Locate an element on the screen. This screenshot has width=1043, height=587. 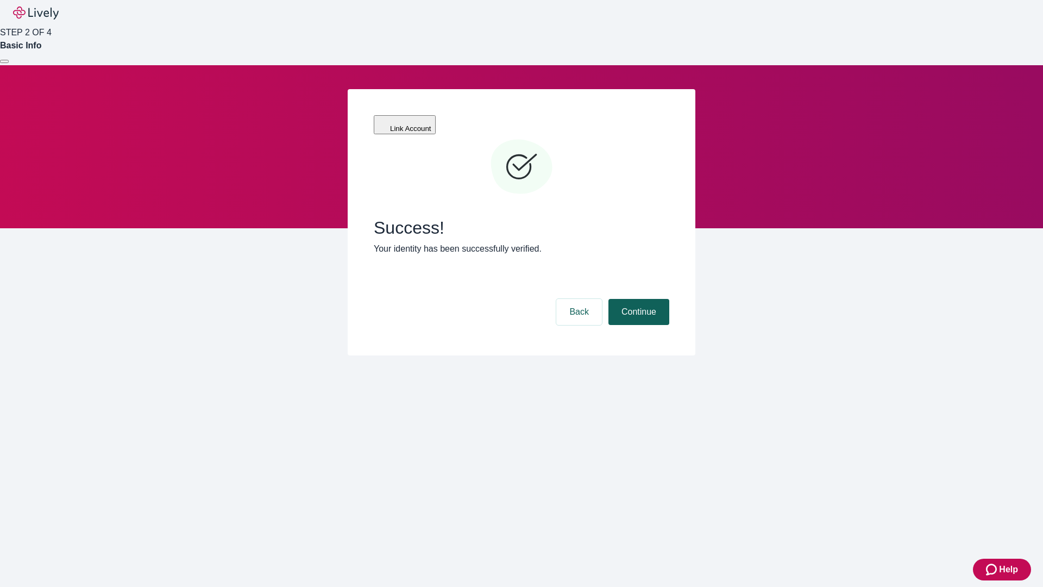
p: Your identity has been successfully verified. is located at coordinates (521, 249).